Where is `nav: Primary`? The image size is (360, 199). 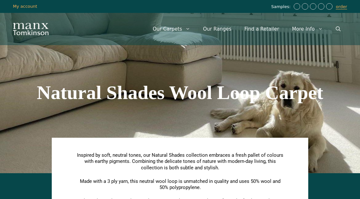
nav: Primary is located at coordinates (246, 29).